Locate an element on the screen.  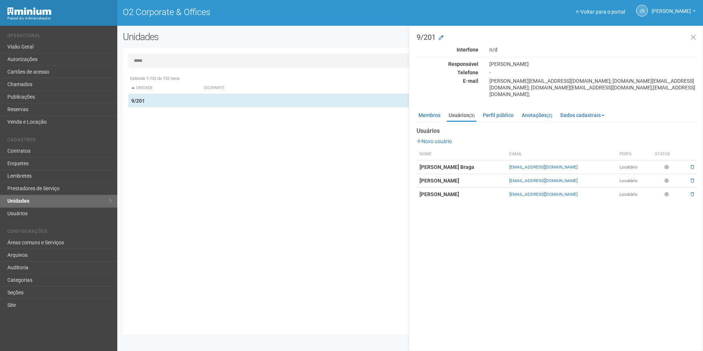
a: Voltar para o portal is located at coordinates (601, 12).